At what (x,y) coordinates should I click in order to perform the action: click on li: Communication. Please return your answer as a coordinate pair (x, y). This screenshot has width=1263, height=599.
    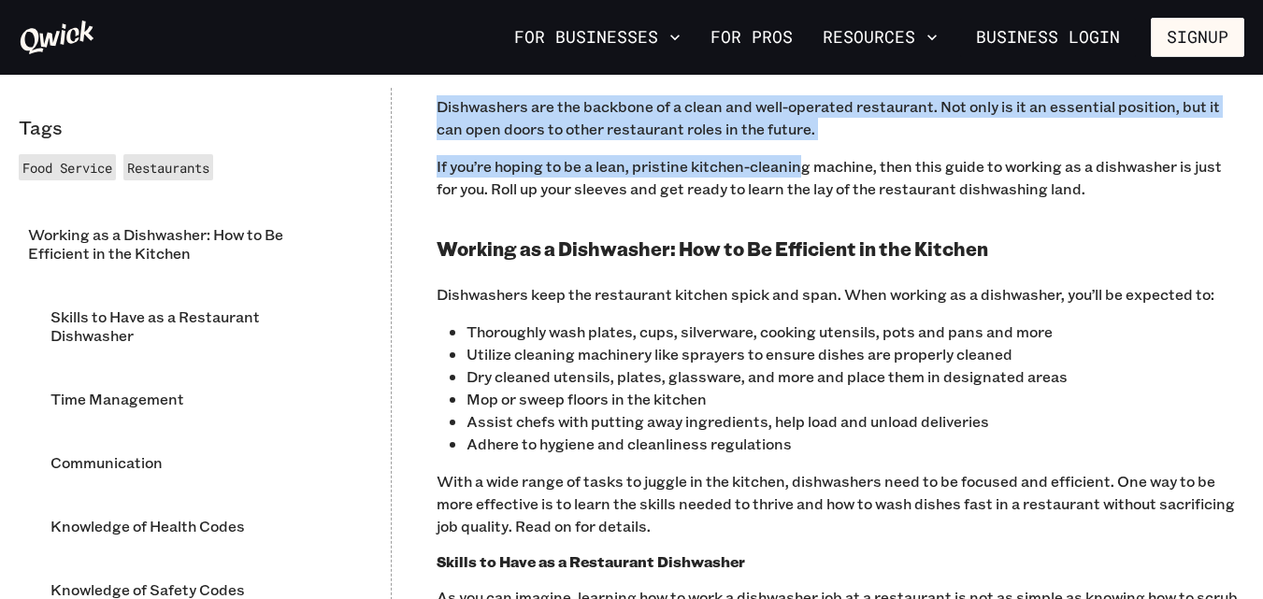
    Looking at the image, I should click on (194, 463).